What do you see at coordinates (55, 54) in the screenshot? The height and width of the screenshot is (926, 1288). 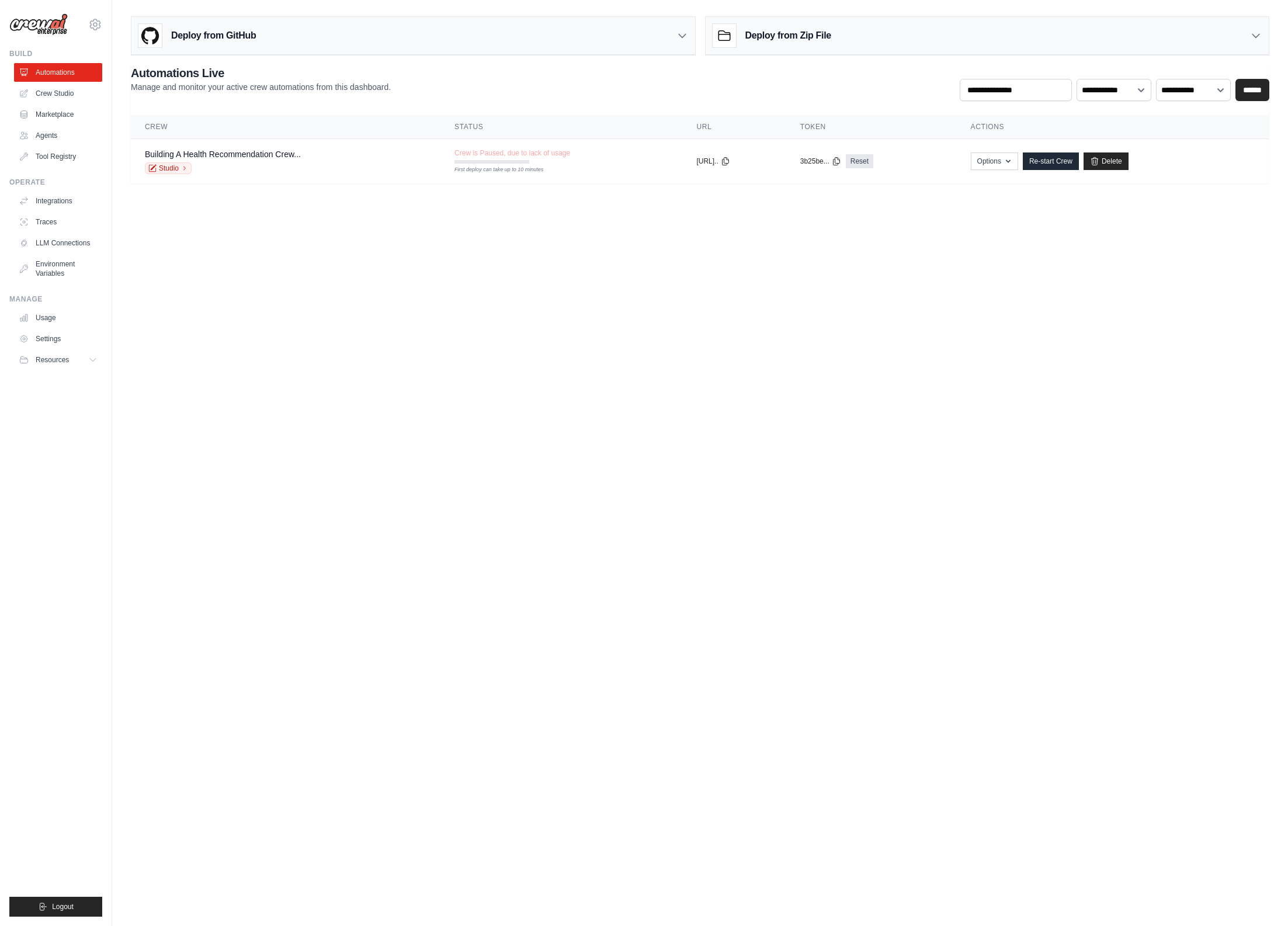 I see `div: Build` at bounding box center [55, 54].